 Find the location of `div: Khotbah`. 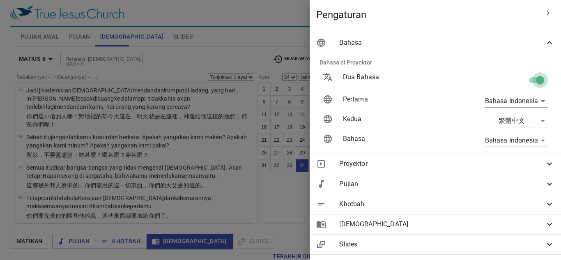

div: Khotbah is located at coordinates (436, 204).